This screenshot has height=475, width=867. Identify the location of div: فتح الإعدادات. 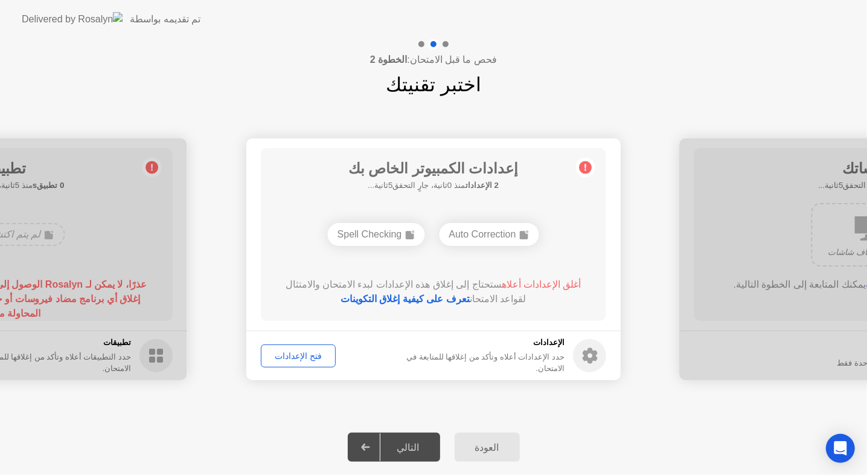
(298, 356).